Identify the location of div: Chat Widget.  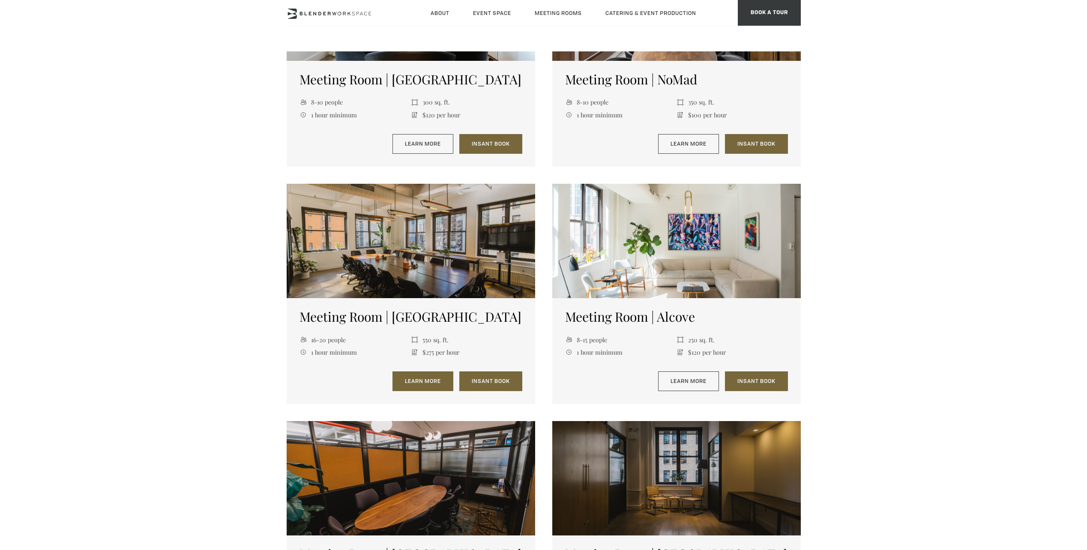
(1010, 495).